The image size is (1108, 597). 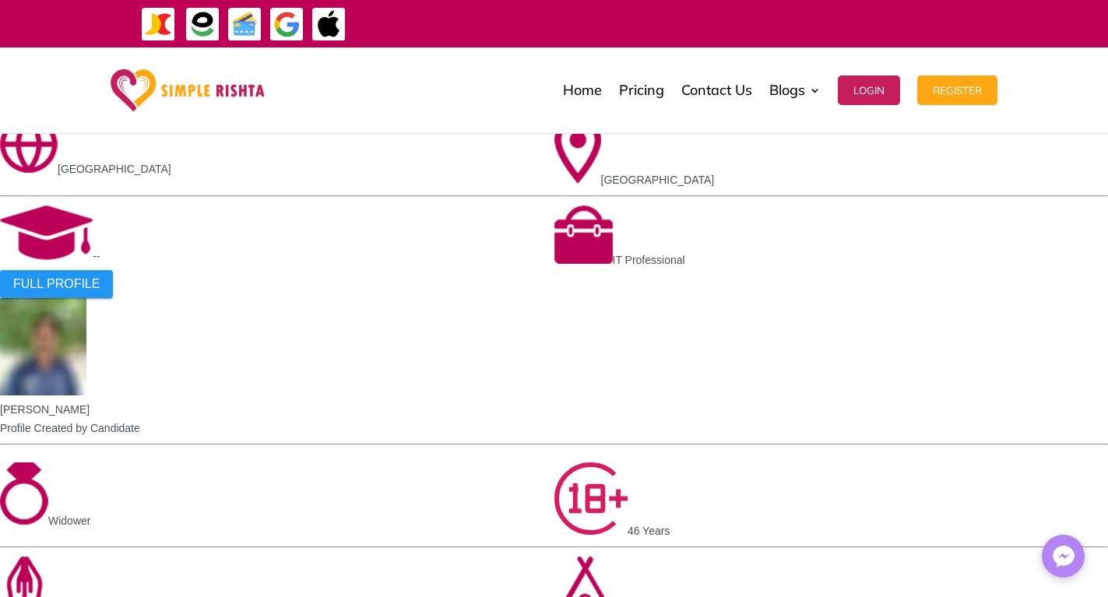 What do you see at coordinates (286, 24) in the screenshot?
I see `img: GooglePay-icon` at bounding box center [286, 24].